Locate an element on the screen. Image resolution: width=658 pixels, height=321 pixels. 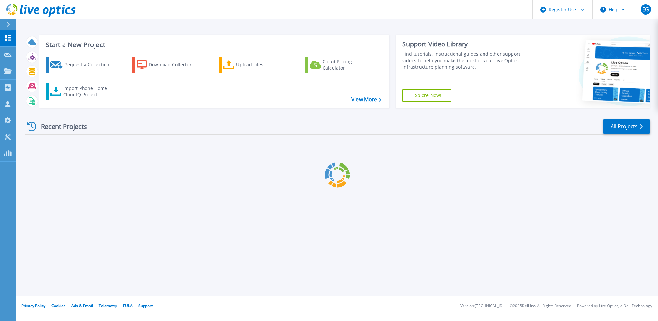
h3: Start a New Project is located at coordinates (214, 45).